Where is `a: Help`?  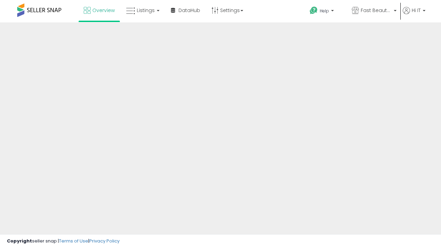 a: Help is located at coordinates (325, 12).